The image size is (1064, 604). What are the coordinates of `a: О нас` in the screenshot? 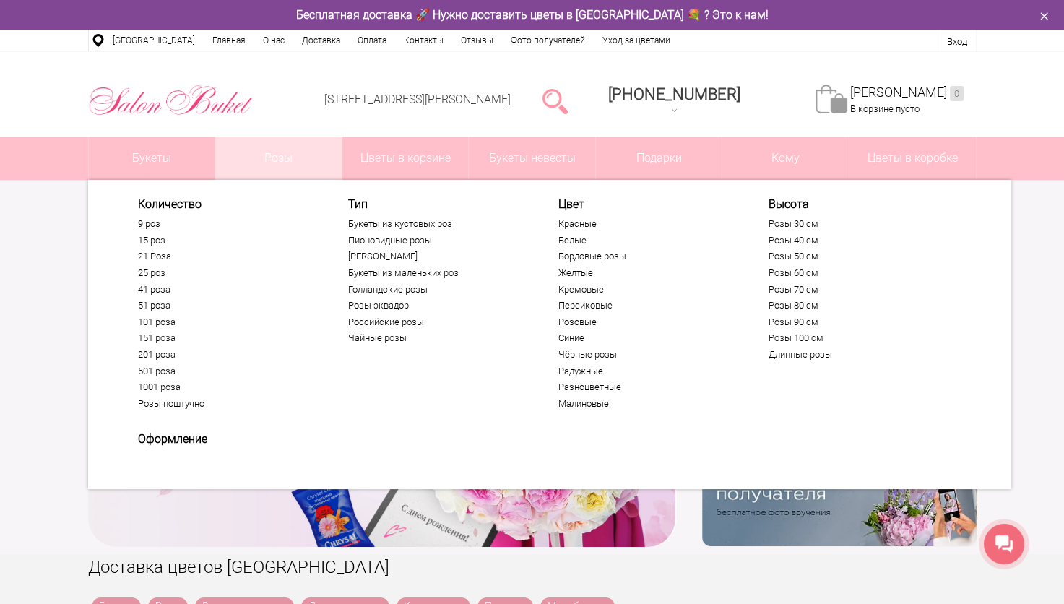 It's located at (274, 40).